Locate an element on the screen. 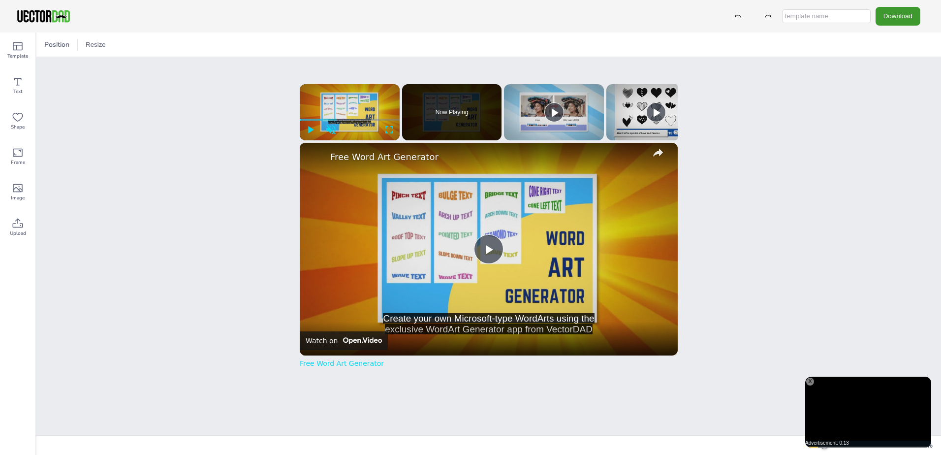  span: Frame is located at coordinates (18, 162).